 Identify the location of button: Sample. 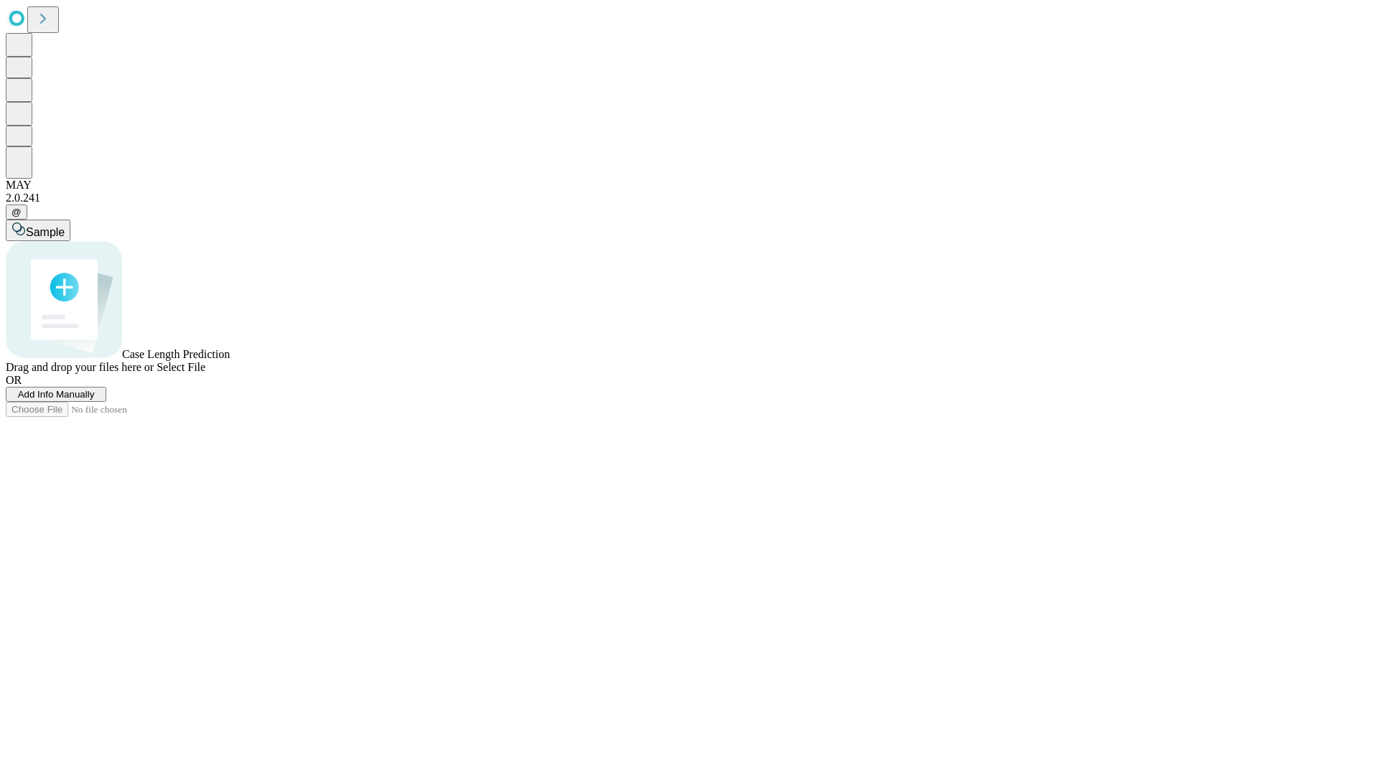
(38, 230).